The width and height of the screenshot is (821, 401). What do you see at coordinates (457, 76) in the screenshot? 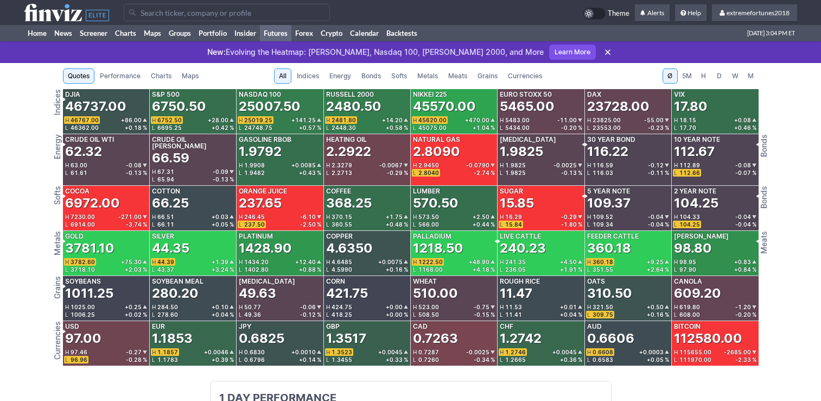
I see `span: Meats` at bounding box center [457, 76].